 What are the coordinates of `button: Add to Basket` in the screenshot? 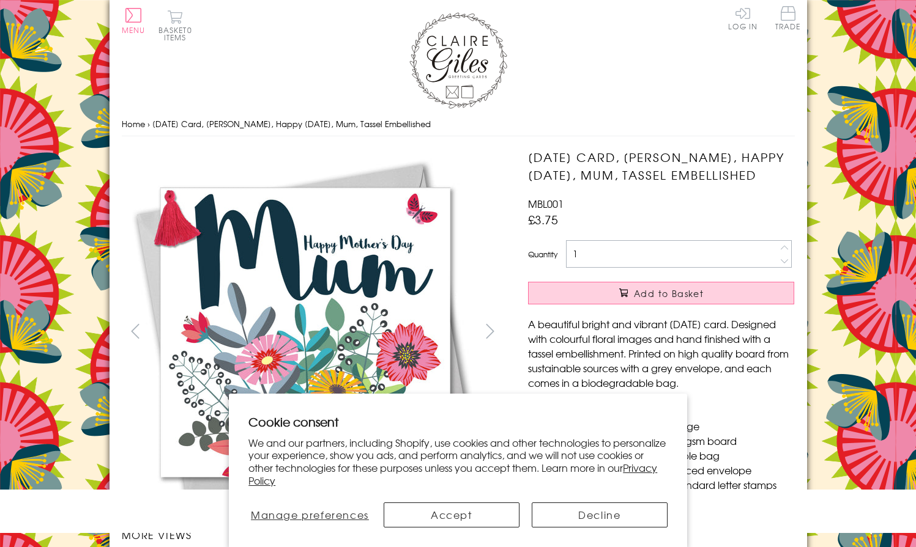 It's located at (660, 293).